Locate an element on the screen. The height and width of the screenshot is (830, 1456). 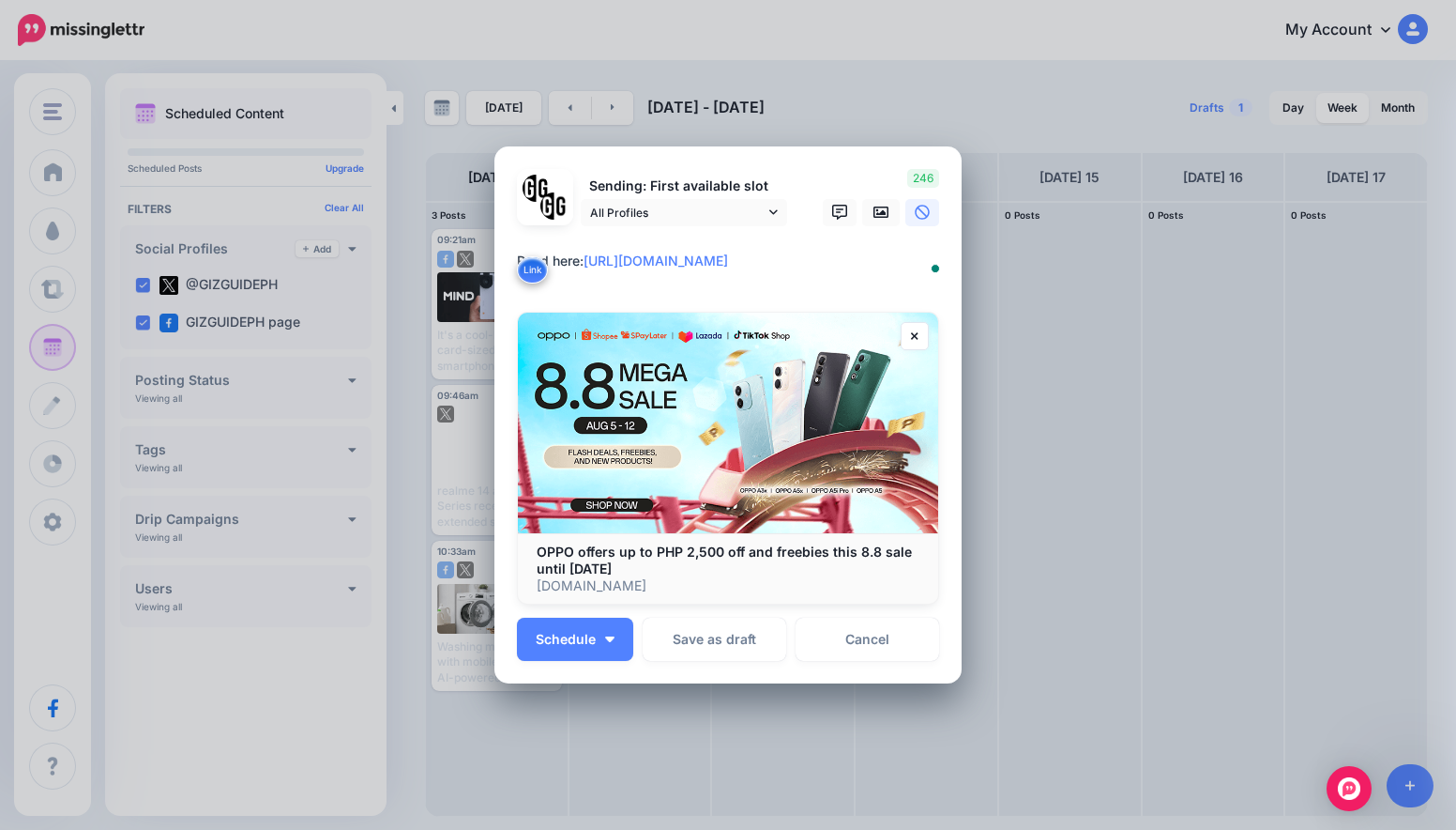
a: All Profiles is located at coordinates (684, 212).